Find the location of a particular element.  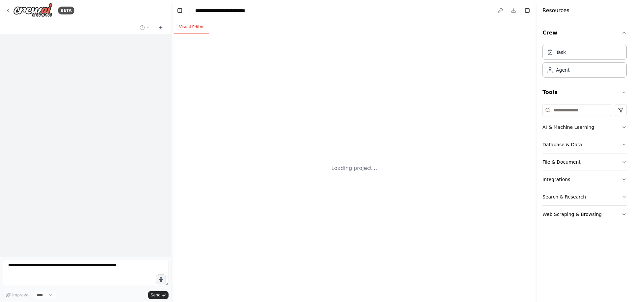

button: Database & Data is located at coordinates (584, 145).